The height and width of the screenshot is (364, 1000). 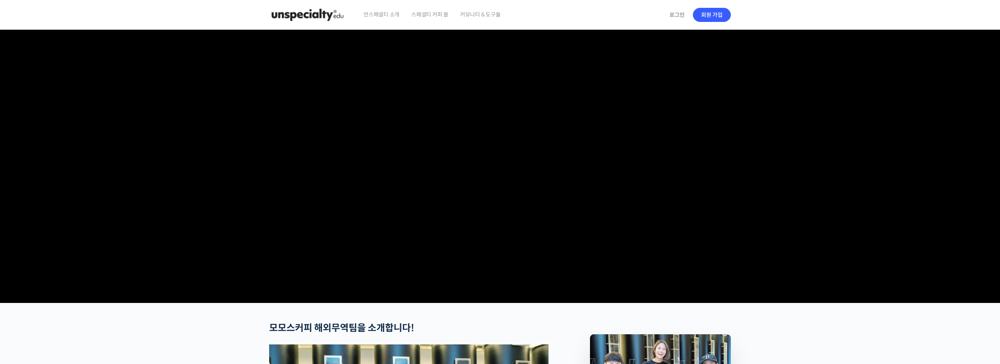 I want to click on strong: 모모스커피 해외무역팀을 소개합니다!, so click(x=341, y=328).